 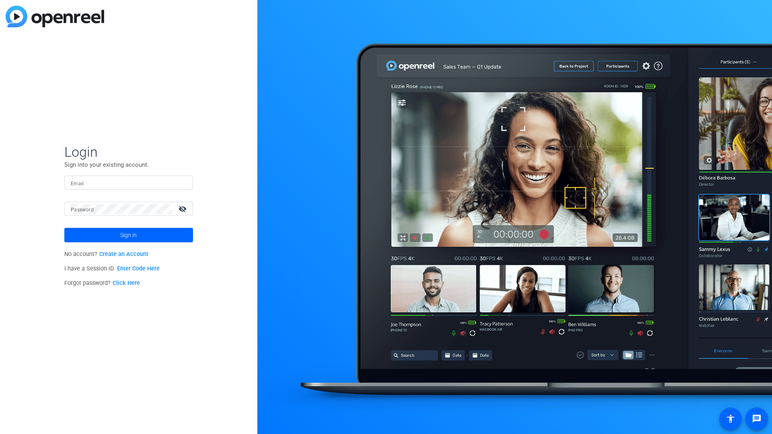 I want to click on mat-icon: visibility_off, so click(x=183, y=209).